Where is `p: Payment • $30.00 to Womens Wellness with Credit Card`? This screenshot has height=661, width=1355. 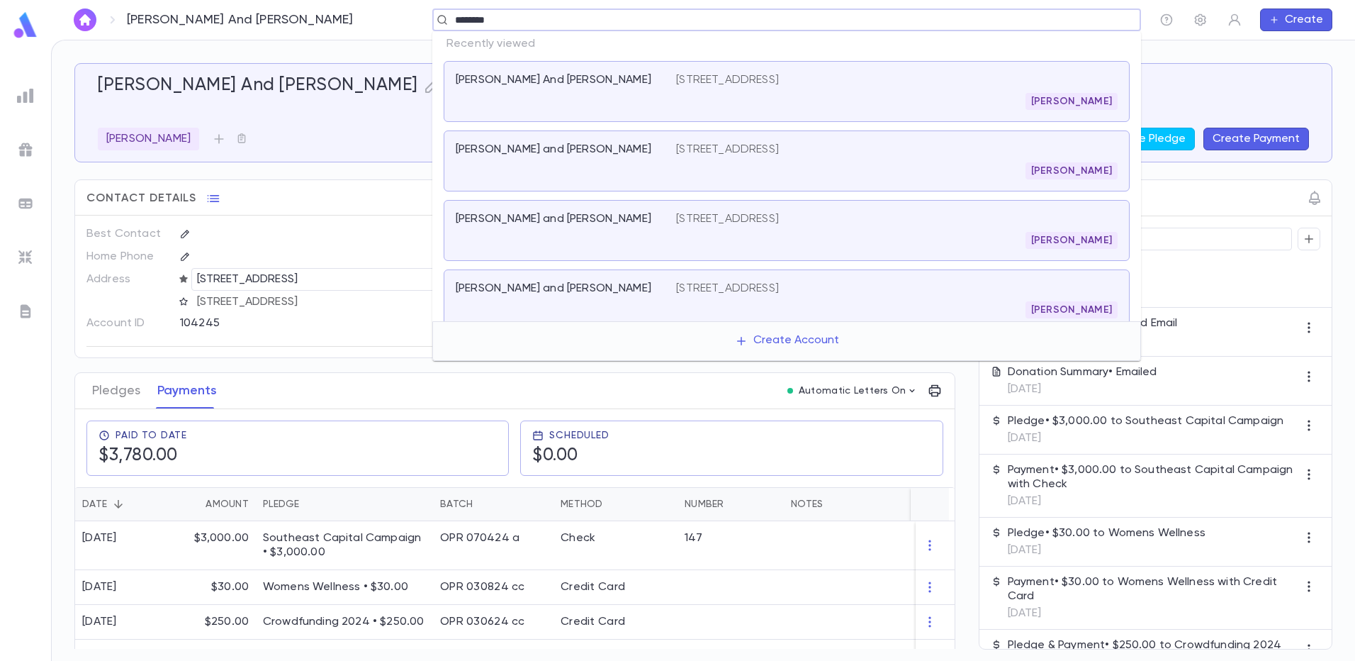
p: Payment • $30.00 to Womens Wellness with Credit Card is located at coordinates (1153, 589).